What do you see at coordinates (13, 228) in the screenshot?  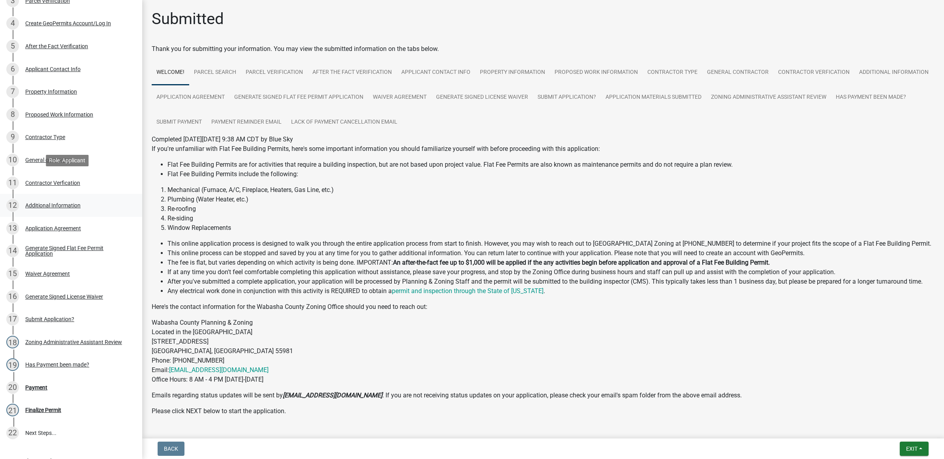 I see `div: 13` at bounding box center [13, 228].